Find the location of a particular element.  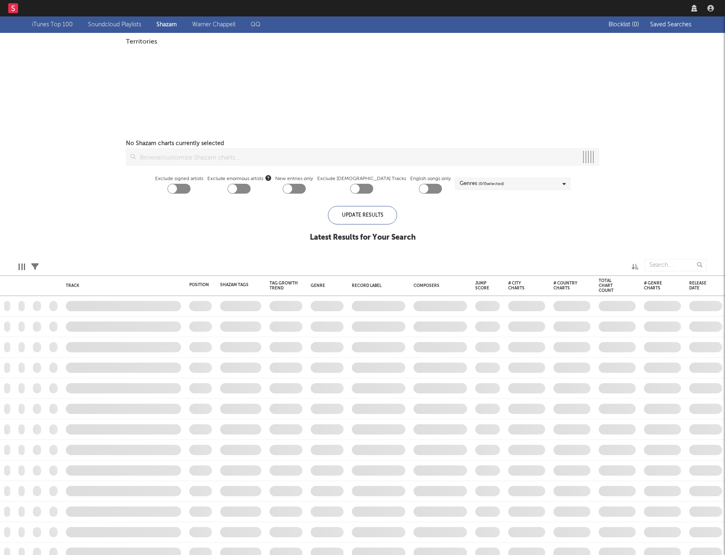

div: Genres is located at coordinates (482, 184).